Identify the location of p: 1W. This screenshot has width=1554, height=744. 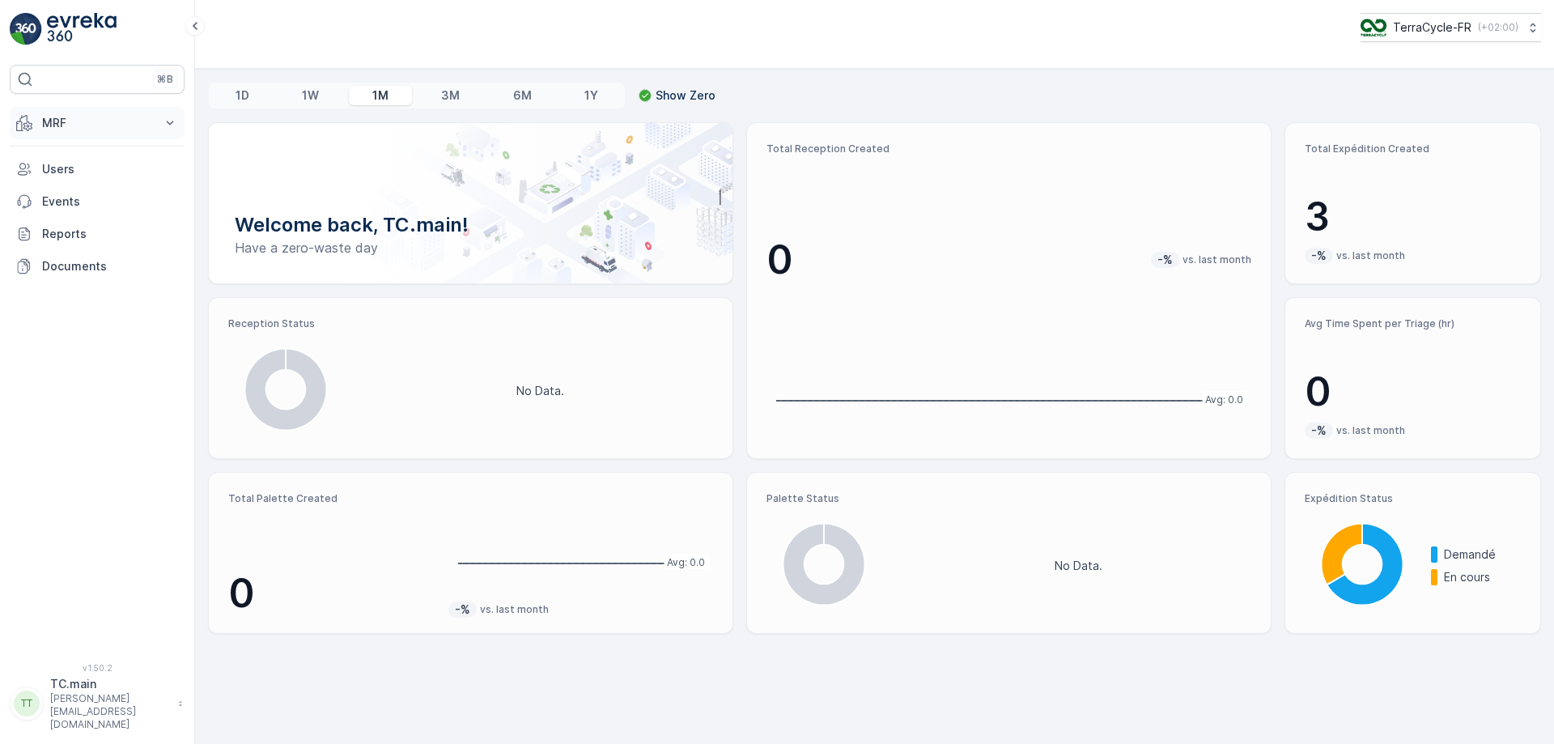
(310, 96).